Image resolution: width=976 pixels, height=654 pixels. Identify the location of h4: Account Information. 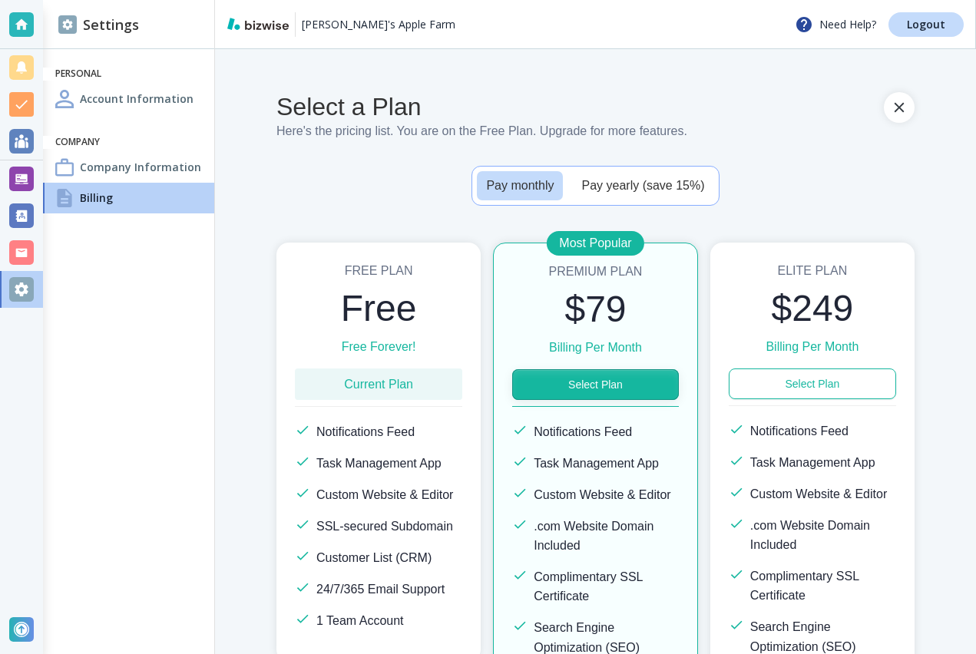
(137, 98).